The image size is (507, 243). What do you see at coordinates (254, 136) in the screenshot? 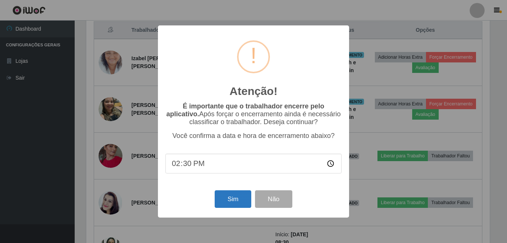
I see `p: Você confirma a data e hora de encerramento abaixo?` at bounding box center [254, 136].